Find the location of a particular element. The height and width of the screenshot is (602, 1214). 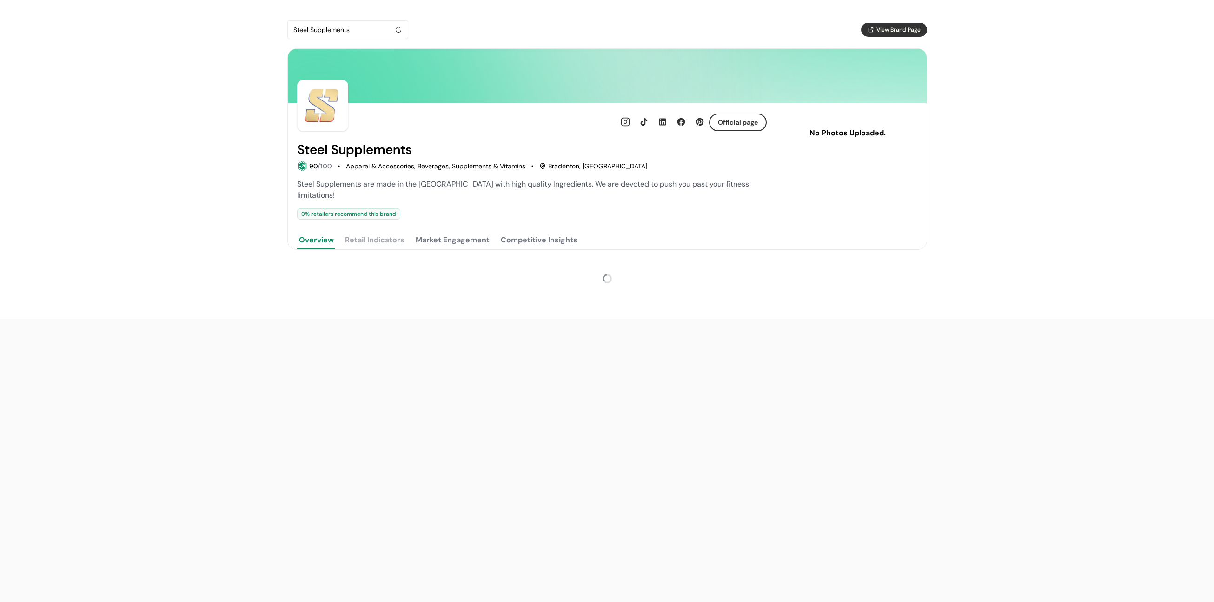

p: No Photos Uploaded. is located at coordinates (848, 133).